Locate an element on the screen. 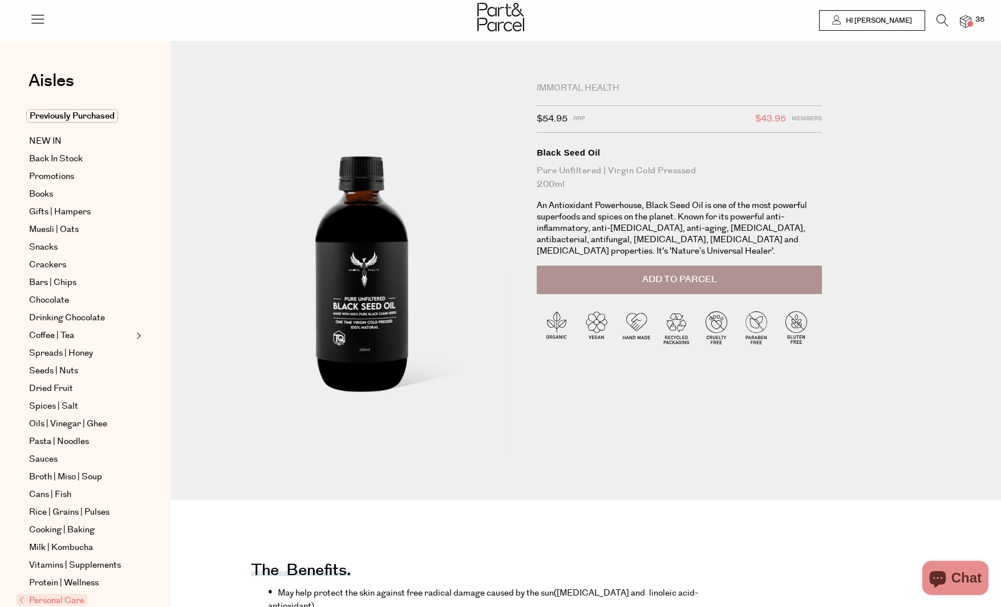 This screenshot has height=607, width=1001. span: Pasta | Noodles is located at coordinates (59, 442).